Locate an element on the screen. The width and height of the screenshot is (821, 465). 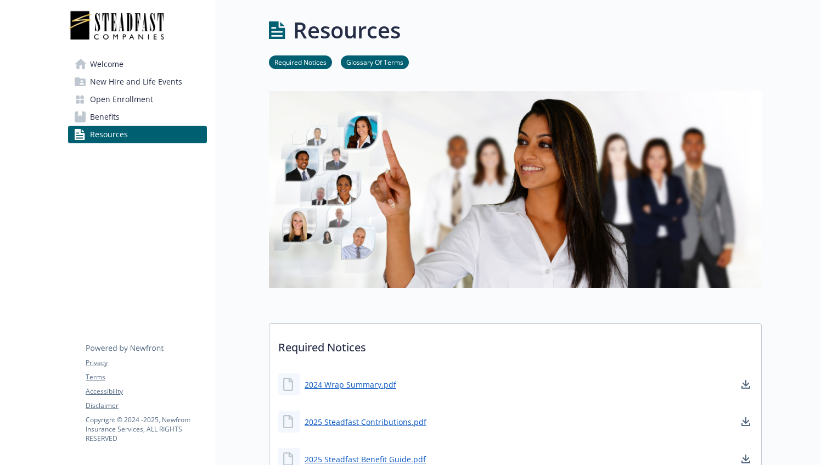
p: Required Notices is located at coordinates (515, 344).